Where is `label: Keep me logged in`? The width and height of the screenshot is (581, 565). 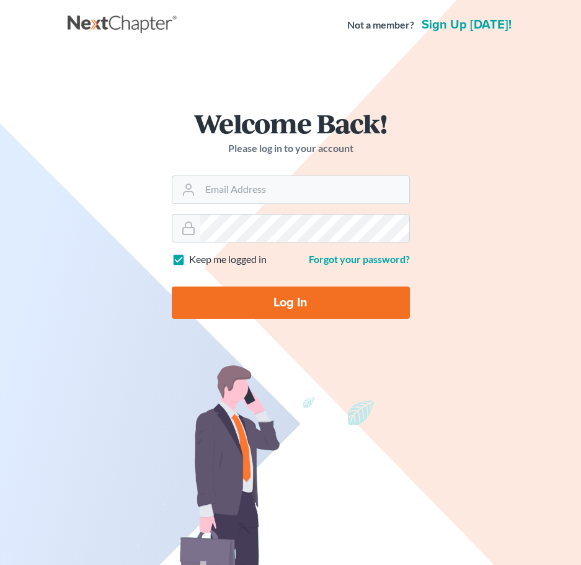 label: Keep me logged in is located at coordinates (228, 259).